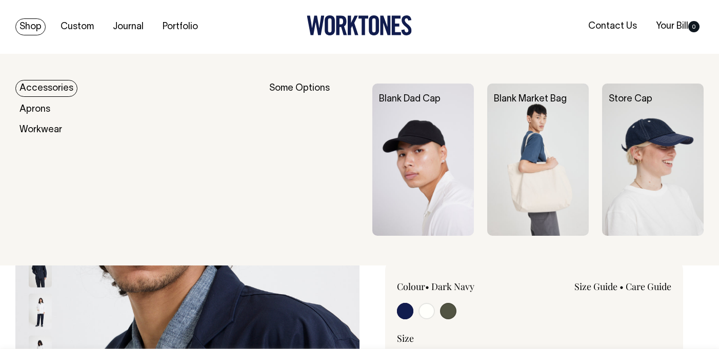  What do you see at coordinates (648, 287) in the screenshot?
I see `a: Care Guide` at bounding box center [648, 287].